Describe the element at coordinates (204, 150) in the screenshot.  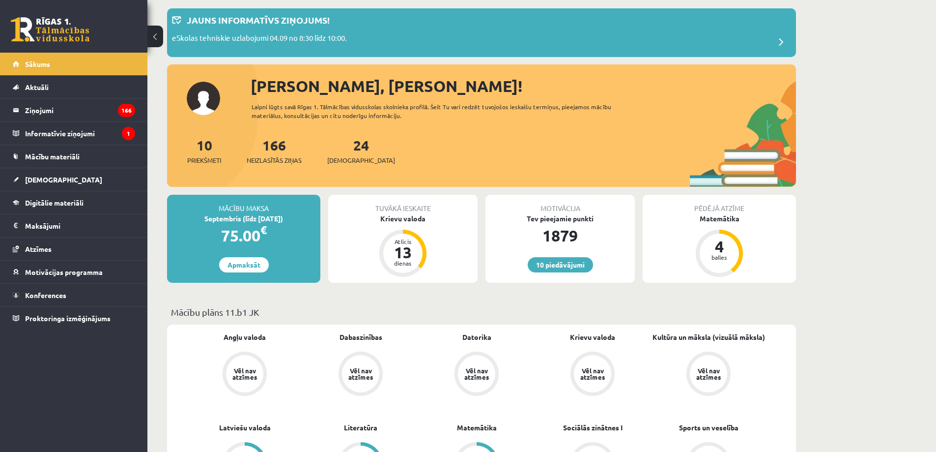
I see `a: 10Priekšmeti` at that location.